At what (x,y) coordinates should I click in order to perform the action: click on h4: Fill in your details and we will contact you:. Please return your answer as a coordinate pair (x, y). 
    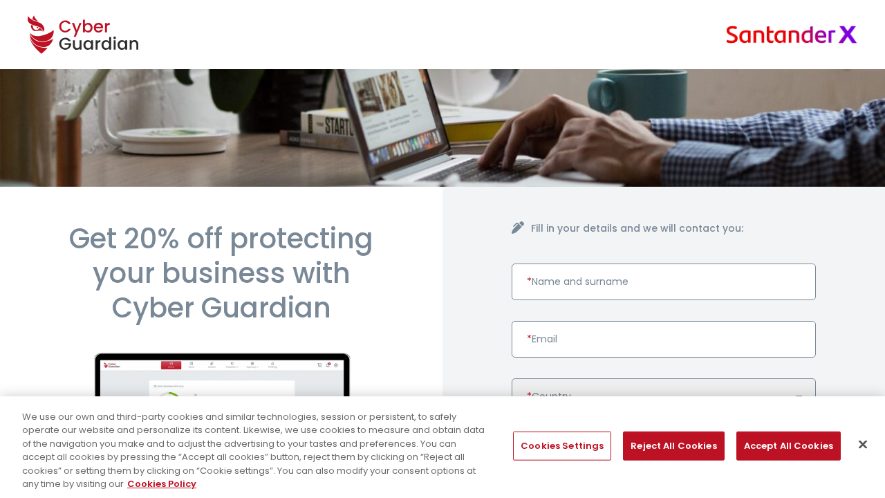
    Looking at the image, I should click on (673, 228).